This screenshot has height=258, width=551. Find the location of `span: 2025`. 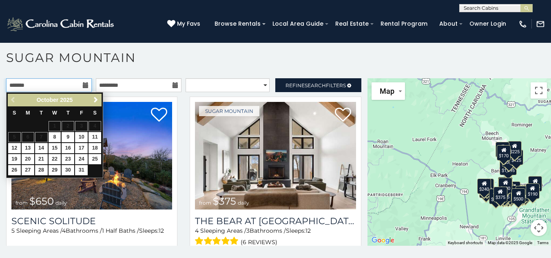

span: 2025 is located at coordinates (66, 100).